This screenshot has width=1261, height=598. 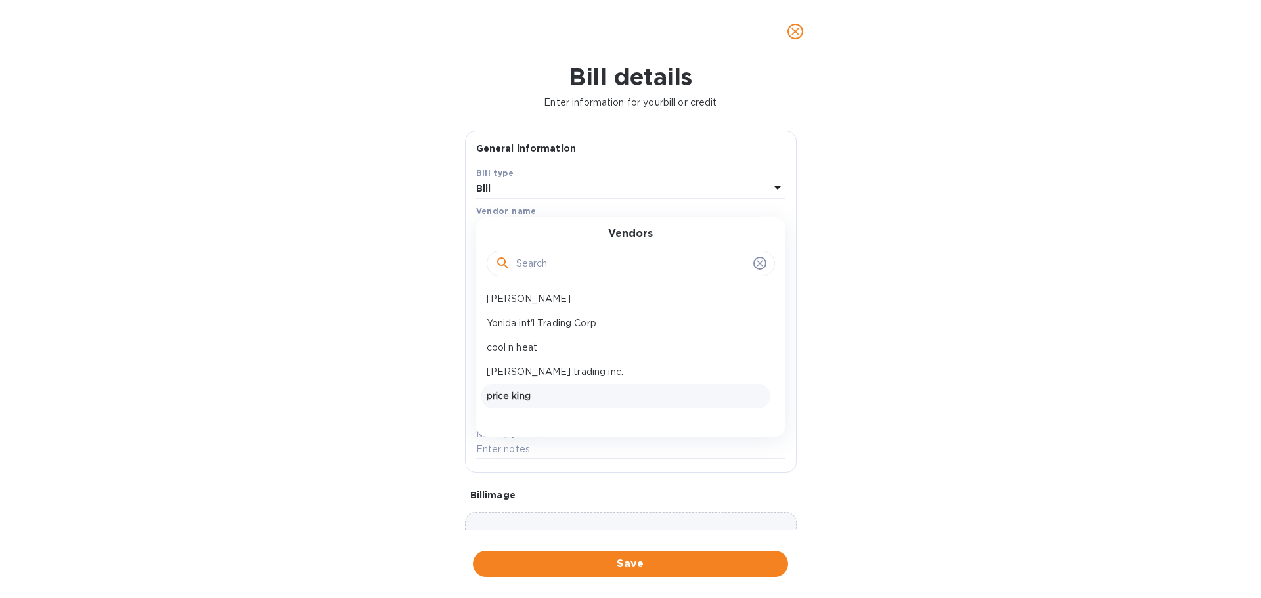 What do you see at coordinates (510, 434) in the screenshot?
I see `label: Notes (optional)` at bounding box center [510, 434].